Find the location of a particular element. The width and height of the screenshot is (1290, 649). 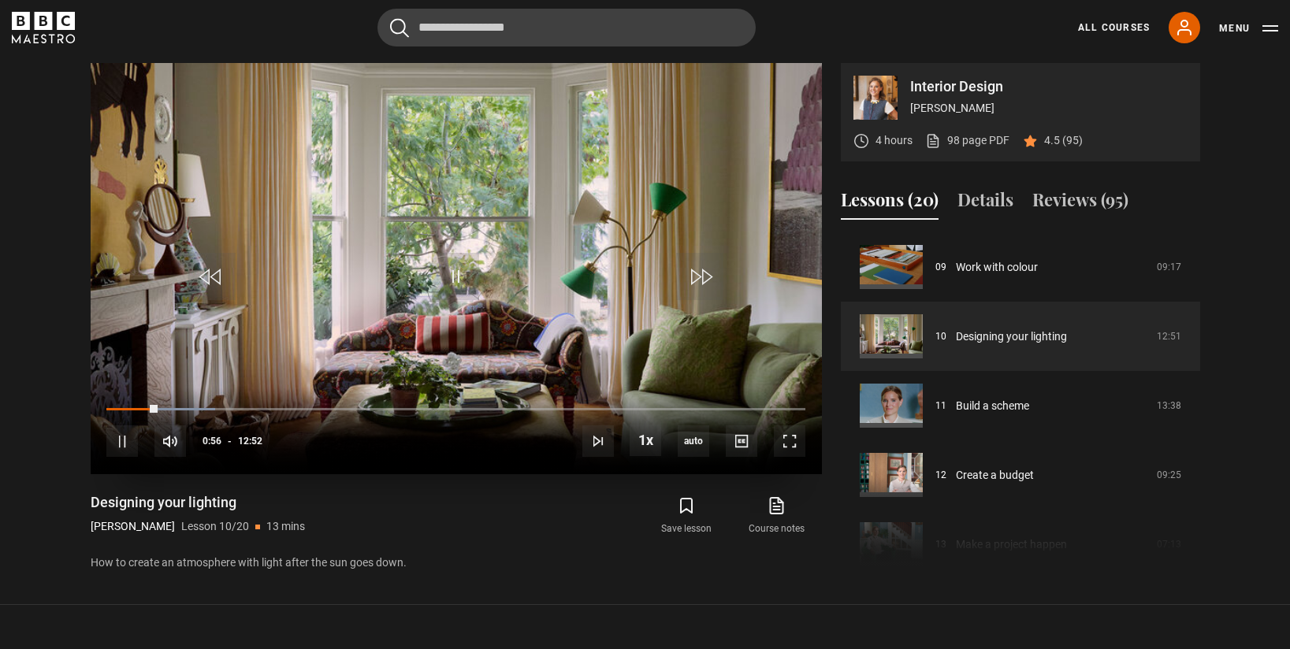

button: Playback Rate is located at coordinates (646, 441).